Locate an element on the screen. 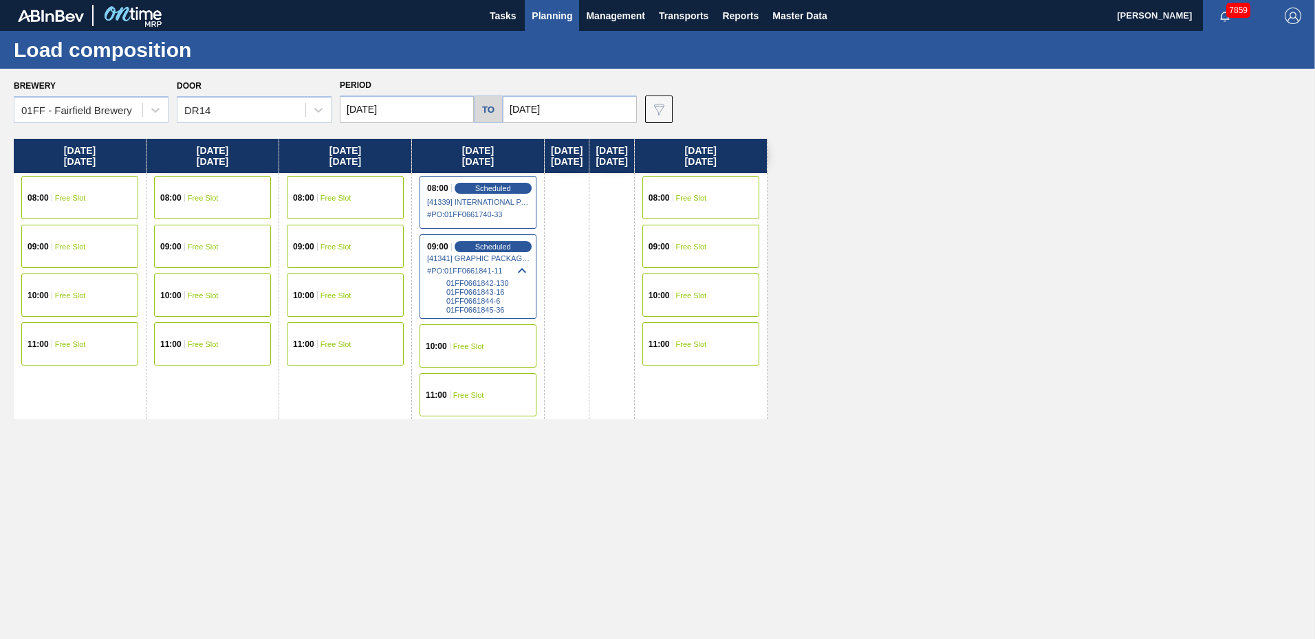 The width and height of the screenshot is (1315, 639). span: 01FF0661842-130 is located at coordinates (488, 283).